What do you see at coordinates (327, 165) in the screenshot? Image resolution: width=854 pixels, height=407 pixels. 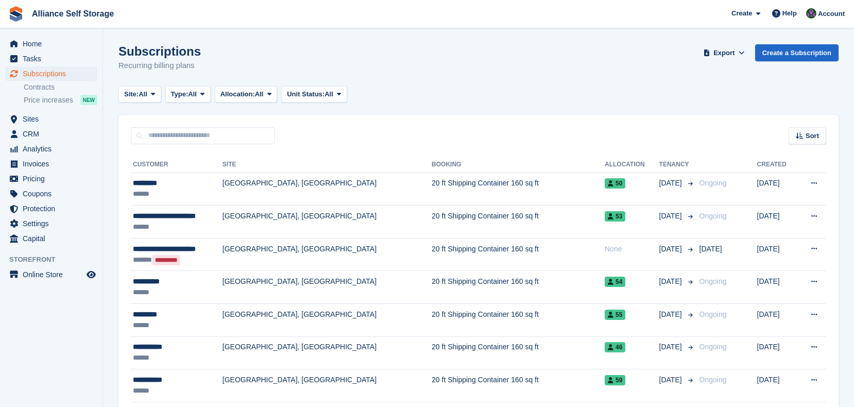 I see `th: Site` at bounding box center [327, 165].